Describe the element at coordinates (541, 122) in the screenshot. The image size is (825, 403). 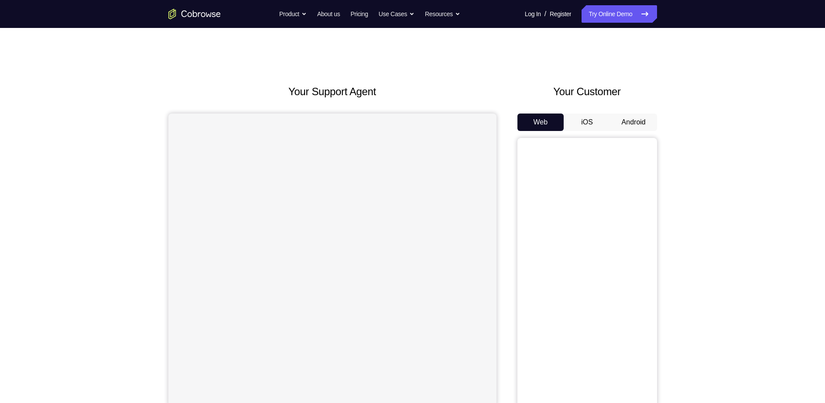
I see `button: Web` at that location.